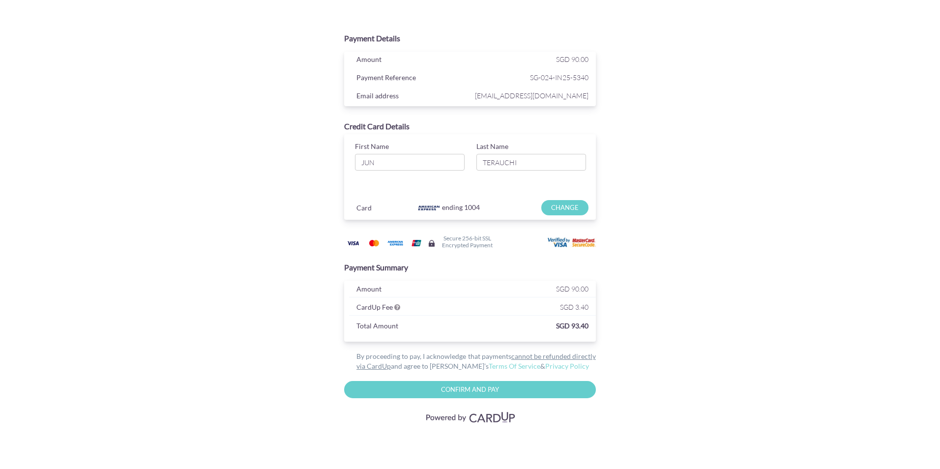 The height and width of the screenshot is (469, 940). Describe the element at coordinates (470, 126) in the screenshot. I see `div: Credit Card Details` at that location.